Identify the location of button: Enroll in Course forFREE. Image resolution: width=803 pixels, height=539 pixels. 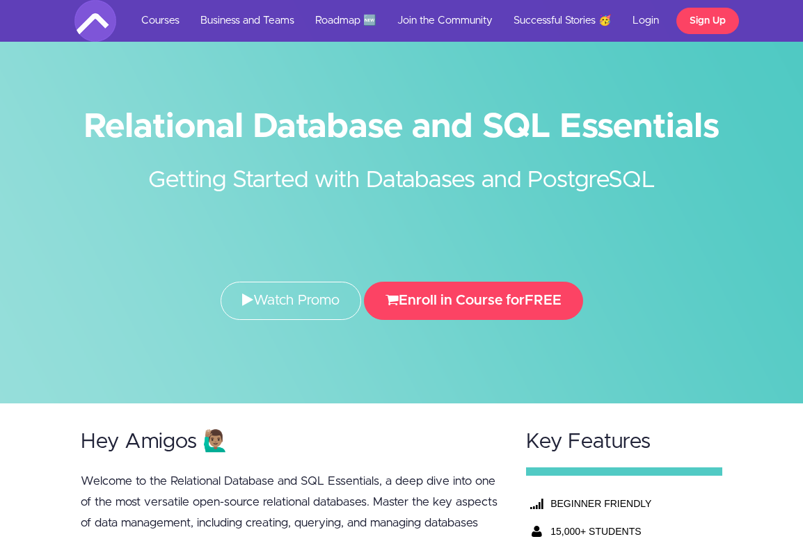
(473, 301).